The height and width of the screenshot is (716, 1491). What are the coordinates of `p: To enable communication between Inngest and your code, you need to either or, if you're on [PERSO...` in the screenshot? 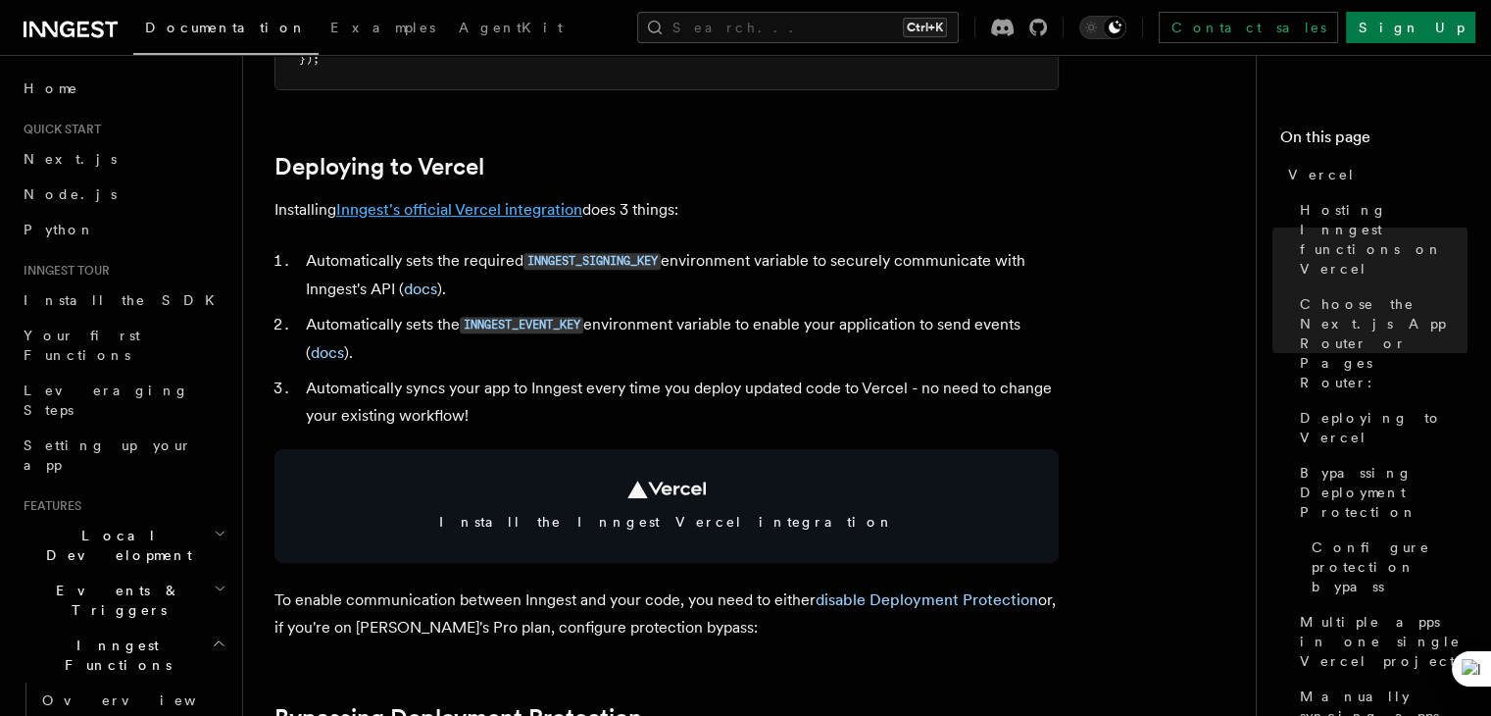 It's located at (667, 614).